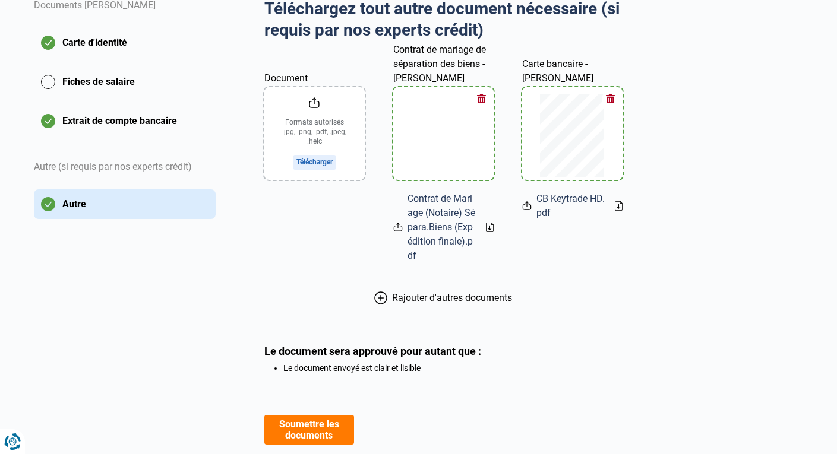 The height and width of the screenshot is (454, 837). I want to click on span: CB Keytrade HD.pdf, so click(571, 206).